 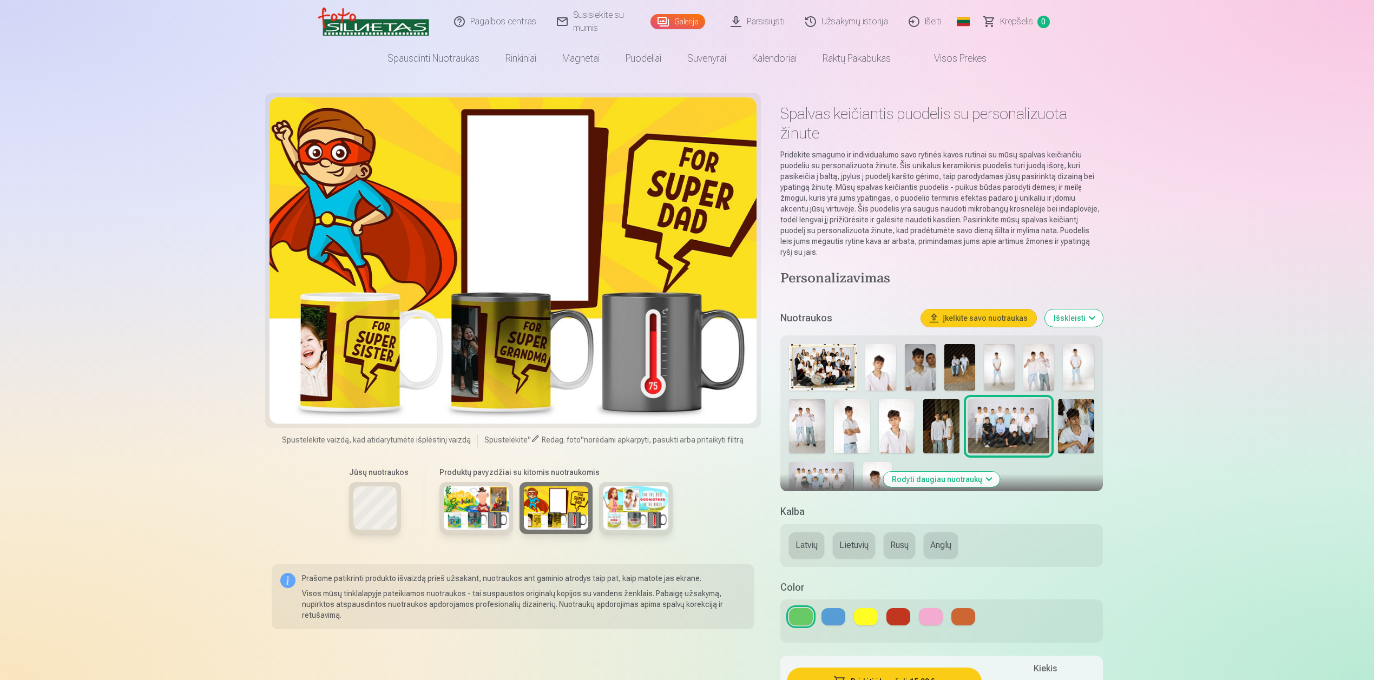 What do you see at coordinates (846, 318) in the screenshot?
I see `h5: Nuotraukos` at bounding box center [846, 318].